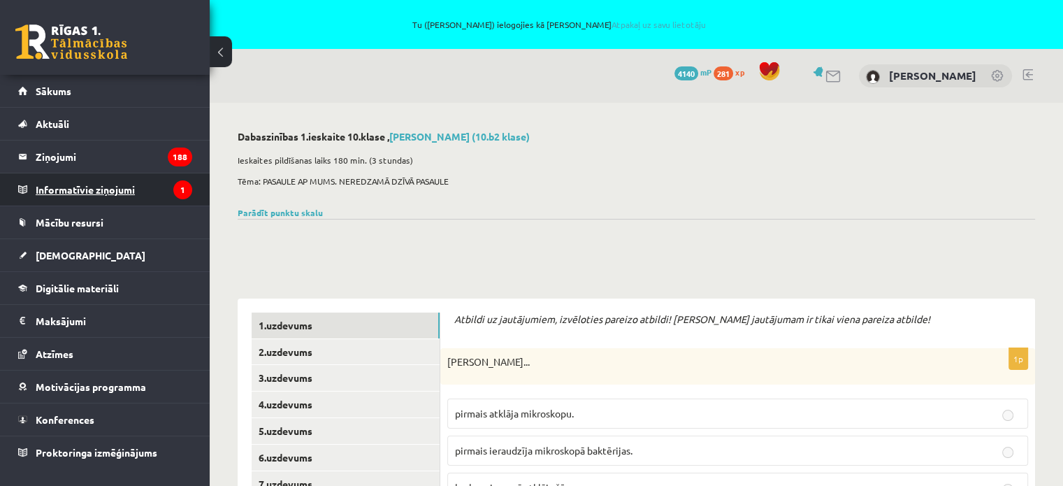 This screenshot has height=486, width=1063. I want to click on a: Proktoringa izmēģinājums, so click(105, 452).